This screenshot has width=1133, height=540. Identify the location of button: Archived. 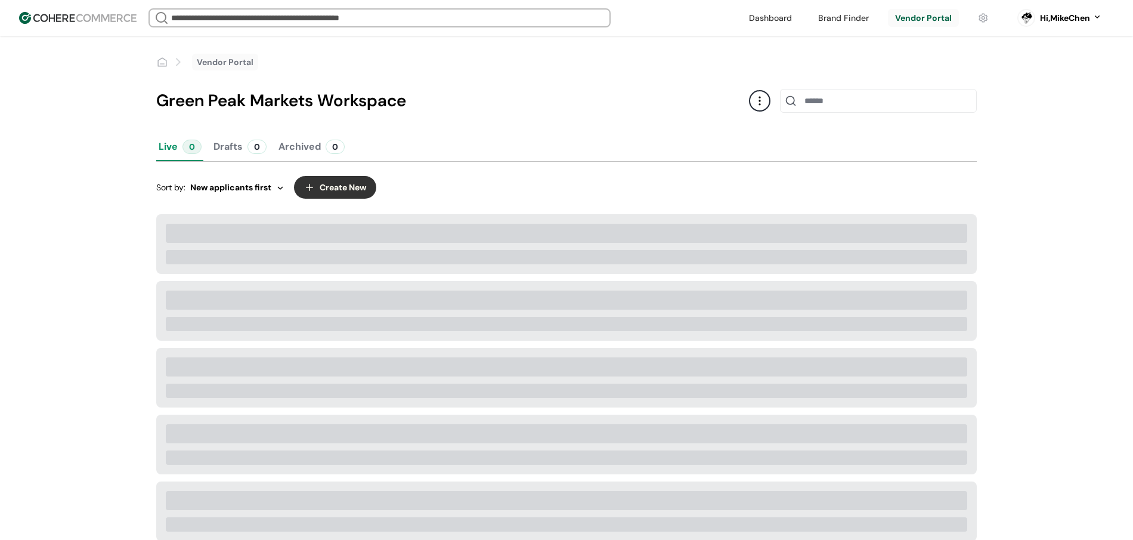
(311, 147).